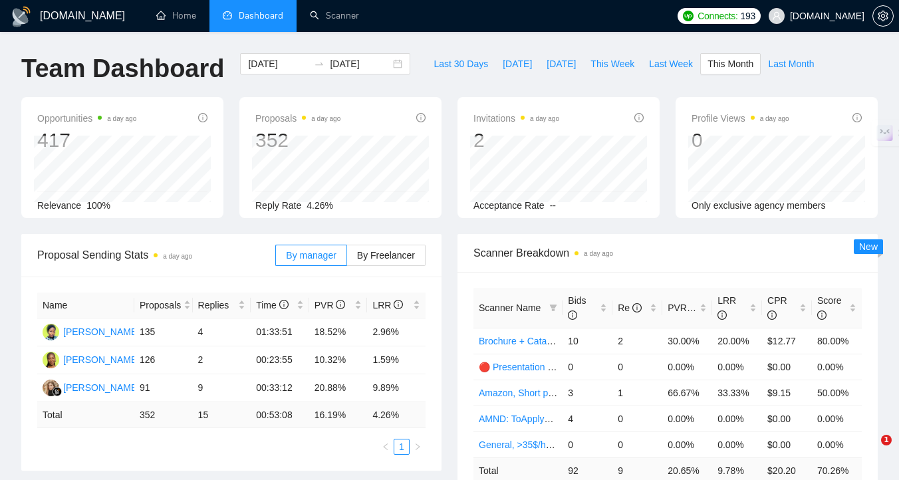 This screenshot has width=899, height=480. I want to click on span: Last Week, so click(671, 64).